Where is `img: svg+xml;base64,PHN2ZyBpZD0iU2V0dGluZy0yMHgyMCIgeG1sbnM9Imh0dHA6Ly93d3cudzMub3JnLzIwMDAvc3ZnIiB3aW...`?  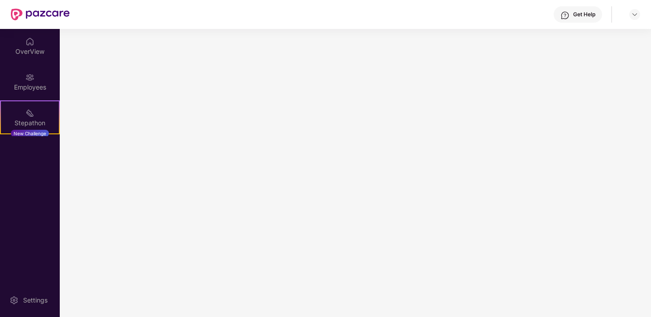
img: svg+xml;base64,PHN2ZyBpZD0iU2V0dGluZy0yMHgyMCIgeG1sbnM9Imh0dHA6Ly93d3cudzMub3JnLzIwMDAvc3ZnIiB3aW... is located at coordinates (14, 301).